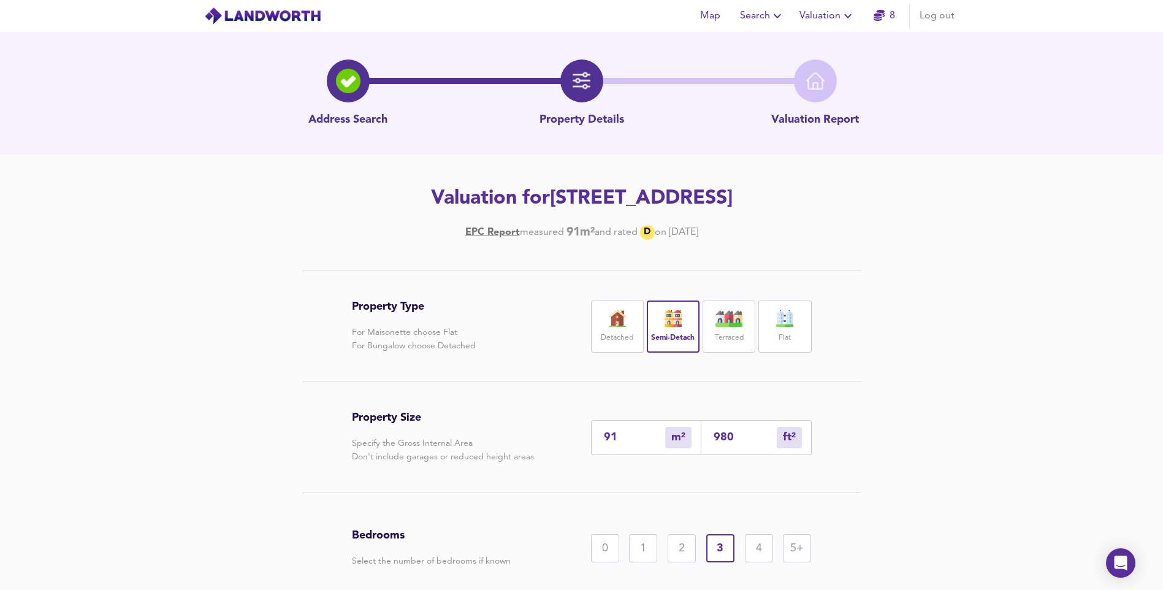 This screenshot has height=590, width=1163. Describe the element at coordinates (582, 120) in the screenshot. I see `p: Property Details` at that location.